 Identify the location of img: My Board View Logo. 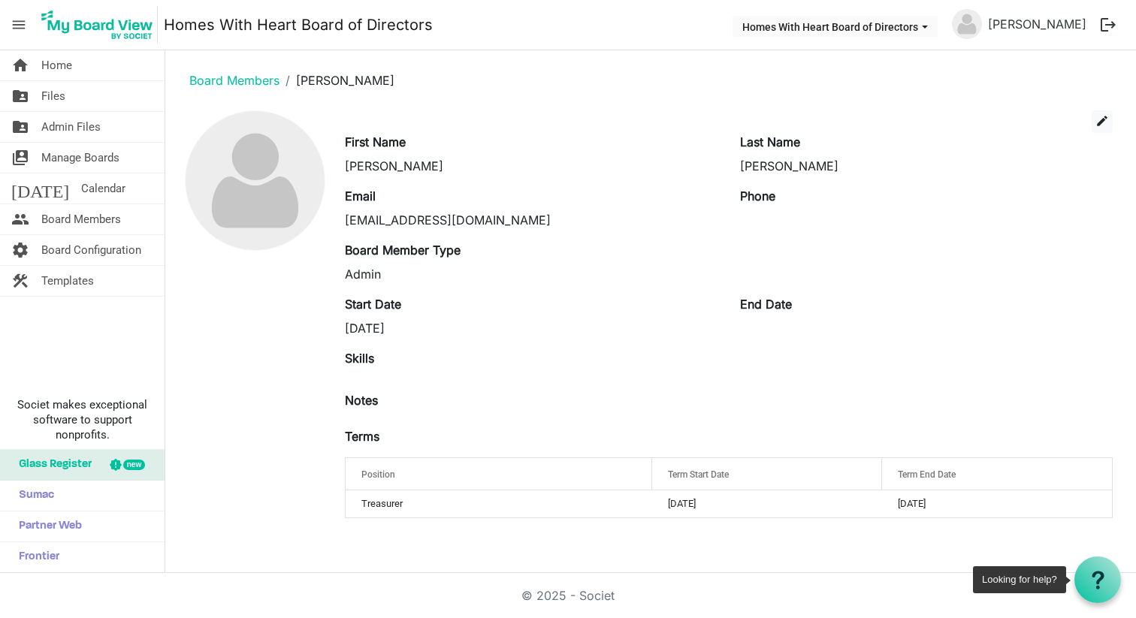
(97, 25).